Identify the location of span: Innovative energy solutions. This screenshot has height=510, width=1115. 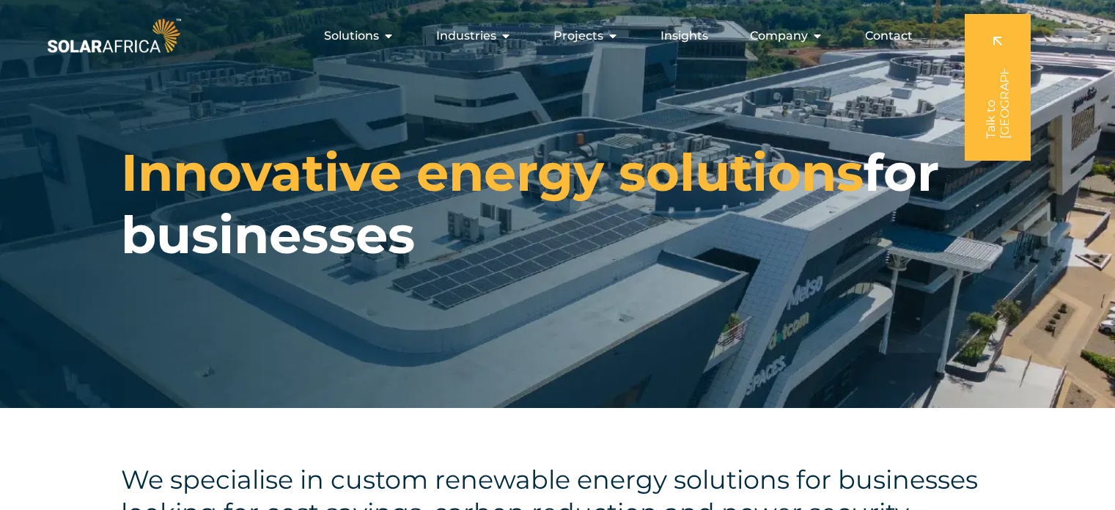
(492, 172).